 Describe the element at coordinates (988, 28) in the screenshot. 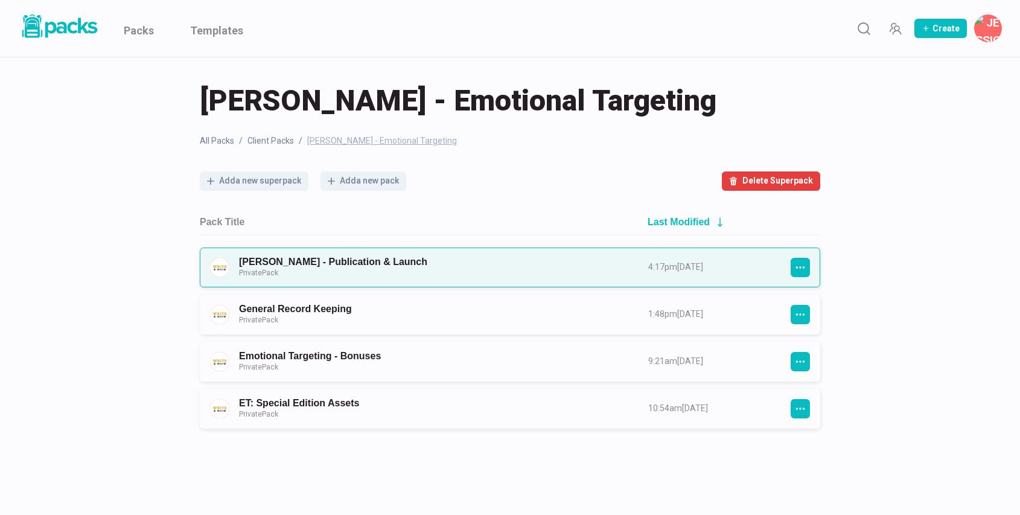

I see `button: Jessica Noel` at that location.